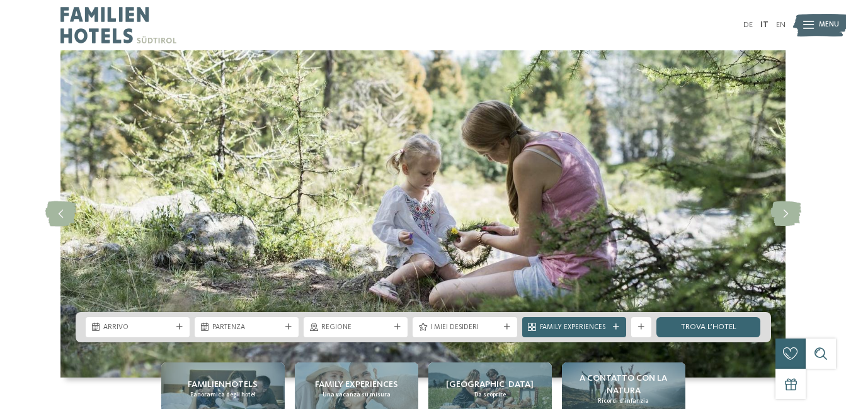 The width and height of the screenshot is (846, 409). Describe the element at coordinates (222, 385) in the screenshot. I see `span: Familienhotels` at that location.